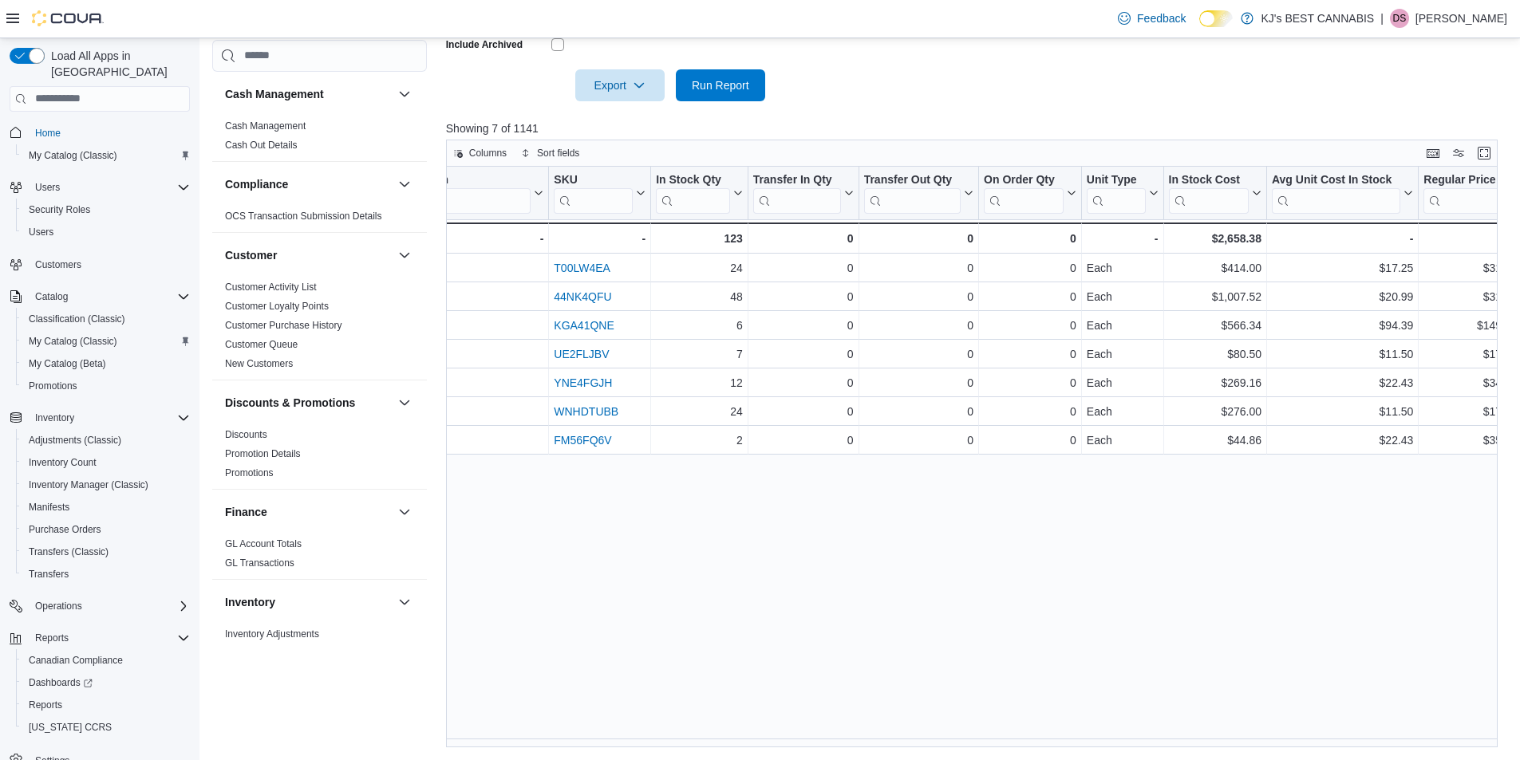  I want to click on span: DS, so click(1399, 18).